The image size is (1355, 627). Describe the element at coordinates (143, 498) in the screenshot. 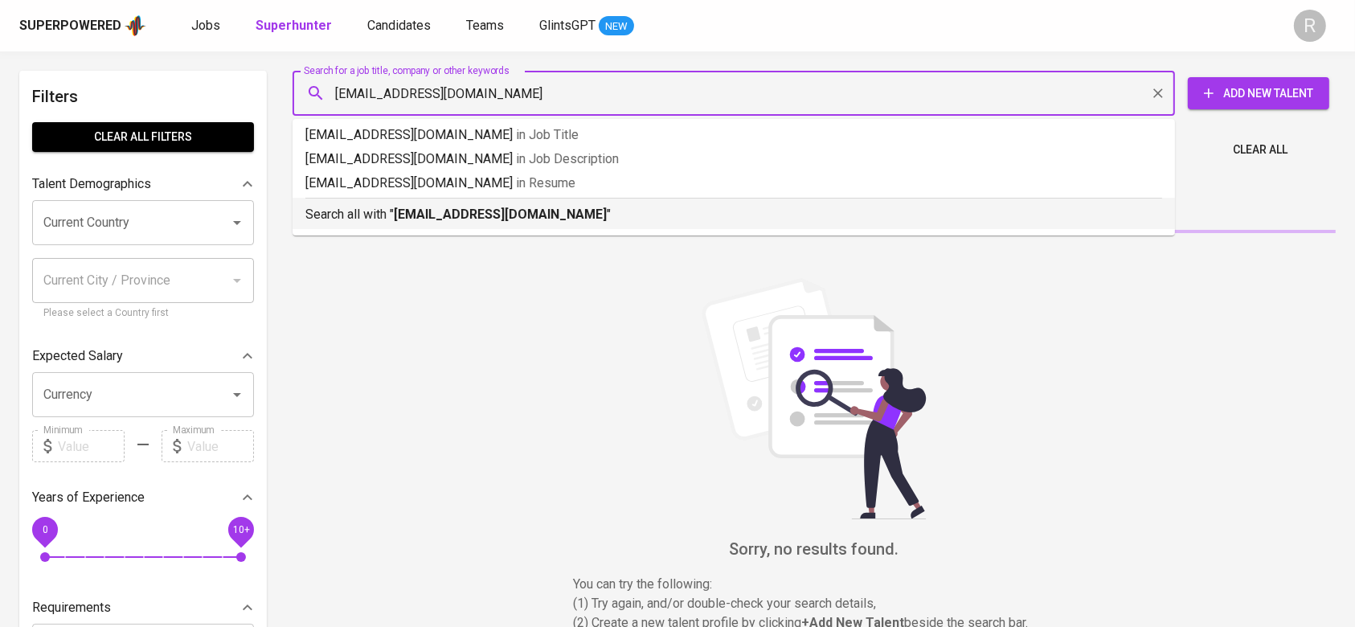

I see `div: Years of Experience` at that location.